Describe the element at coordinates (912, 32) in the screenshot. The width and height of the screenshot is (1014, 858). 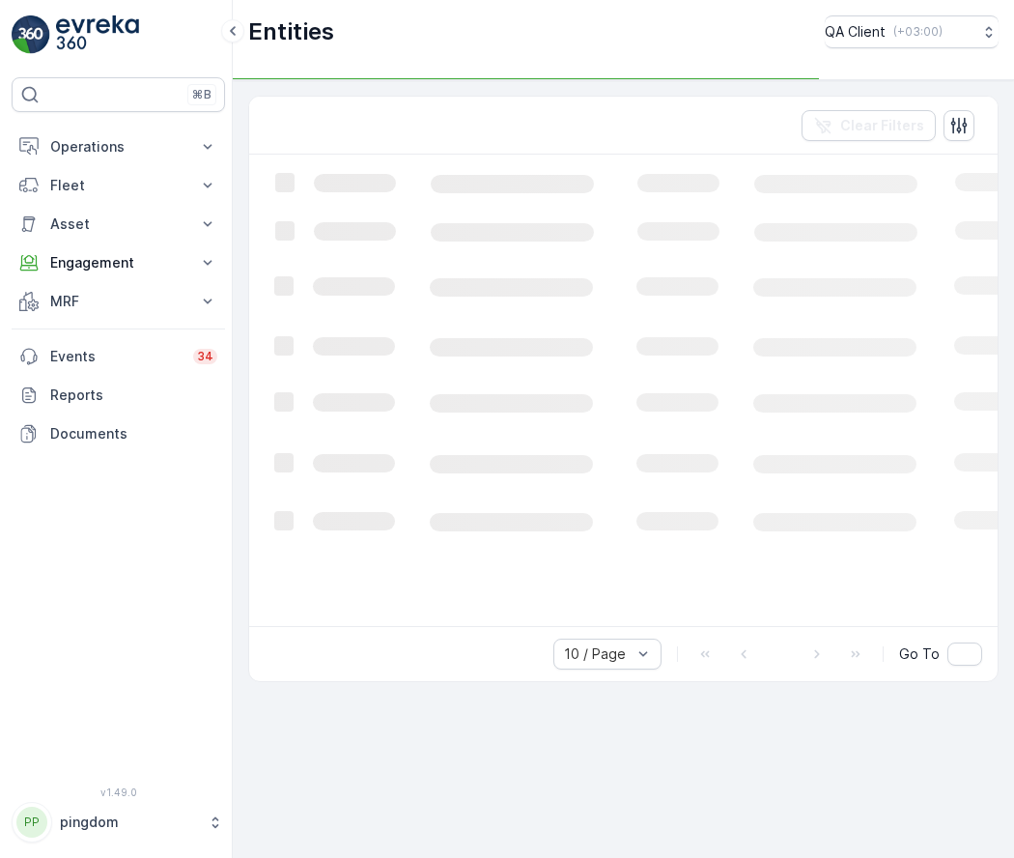
I see `button: QA Client(+03:00)` at that location.